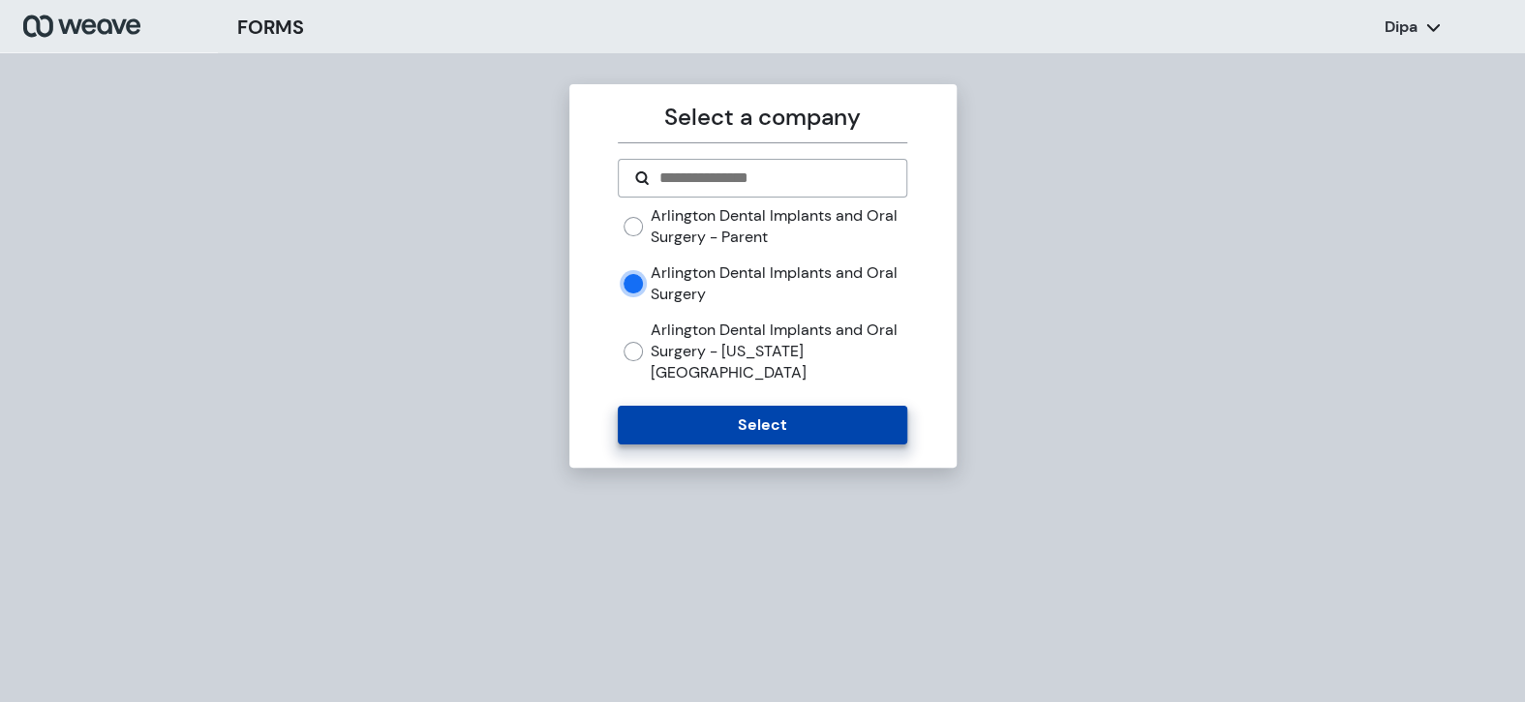 This screenshot has width=1525, height=702. Describe the element at coordinates (779, 226) in the screenshot. I see `label: Arlington Dental Implants and Oral Surgery - Parent` at that location.